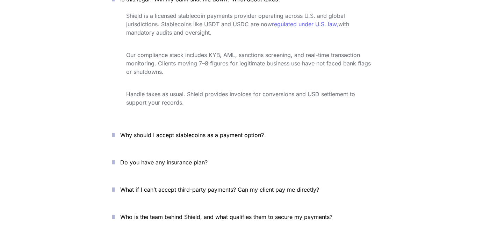  What do you see at coordinates (241, 217) in the screenshot?
I see `button: Who is the team behind Shield, and what qualifies them to secure my payments?` at bounding box center [241, 217].